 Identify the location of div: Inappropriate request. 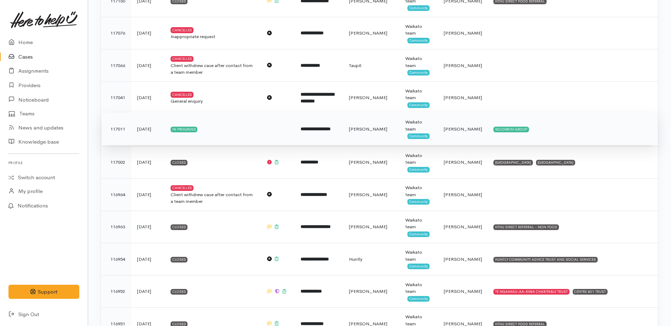
(213, 37).